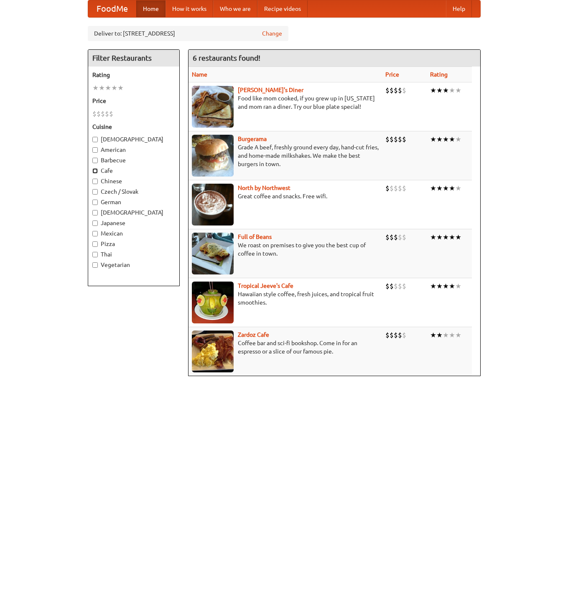 The width and height of the screenshot is (568, 592). What do you see at coordinates (95, 244) in the screenshot?
I see `input: Pizza` at bounding box center [95, 244].